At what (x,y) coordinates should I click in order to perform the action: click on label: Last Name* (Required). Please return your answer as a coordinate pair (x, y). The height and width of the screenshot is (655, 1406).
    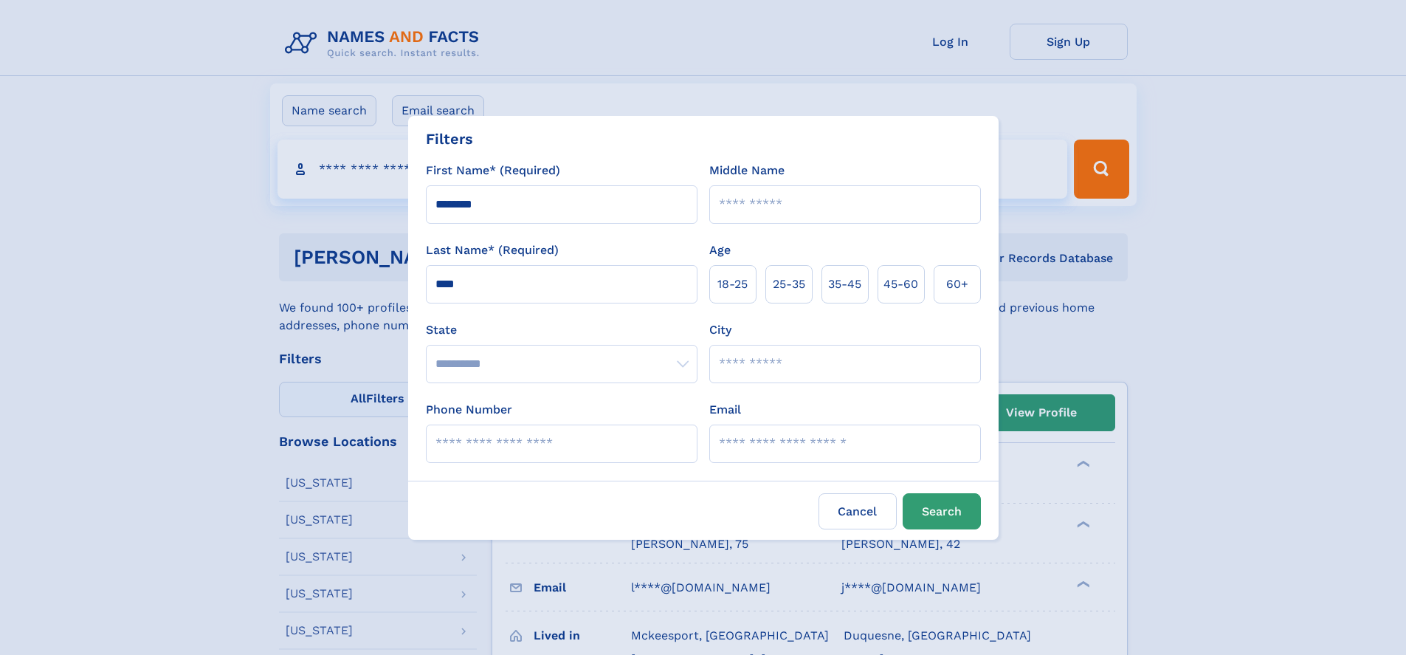
    Looking at the image, I should click on (492, 250).